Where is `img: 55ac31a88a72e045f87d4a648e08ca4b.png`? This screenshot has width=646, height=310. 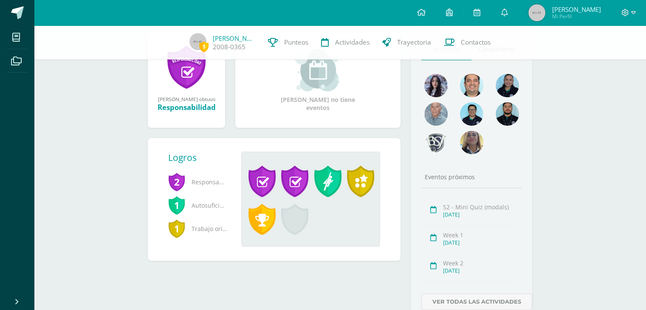
img: 55ac31a88a72e045f87d4a648e08ca4b.png is located at coordinates (436, 114).